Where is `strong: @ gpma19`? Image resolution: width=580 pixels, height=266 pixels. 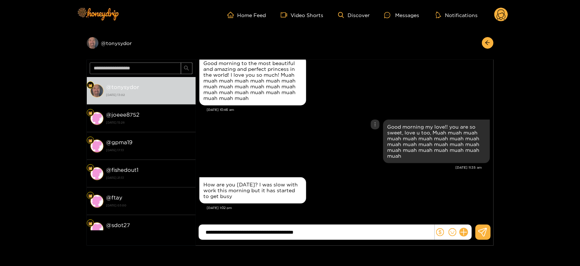 strong: @ gpma19 is located at coordinates (120, 142).